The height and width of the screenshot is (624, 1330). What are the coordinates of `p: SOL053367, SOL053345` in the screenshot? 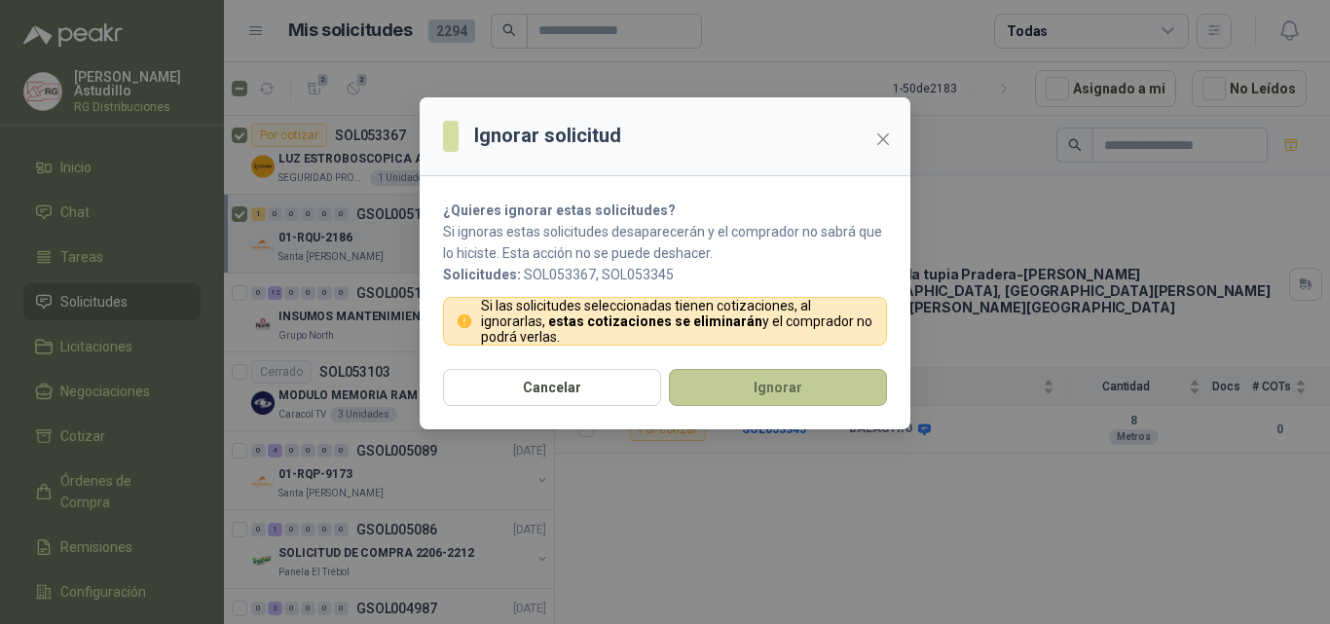 It's located at (665, 275).